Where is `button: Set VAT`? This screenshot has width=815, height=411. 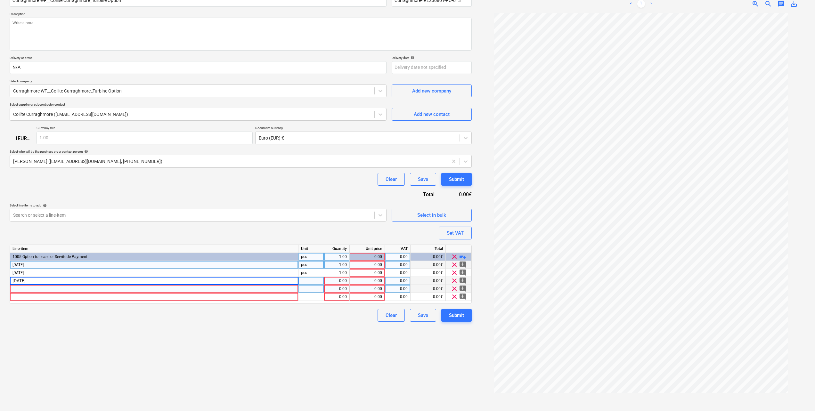 button: Set VAT is located at coordinates (455, 233).